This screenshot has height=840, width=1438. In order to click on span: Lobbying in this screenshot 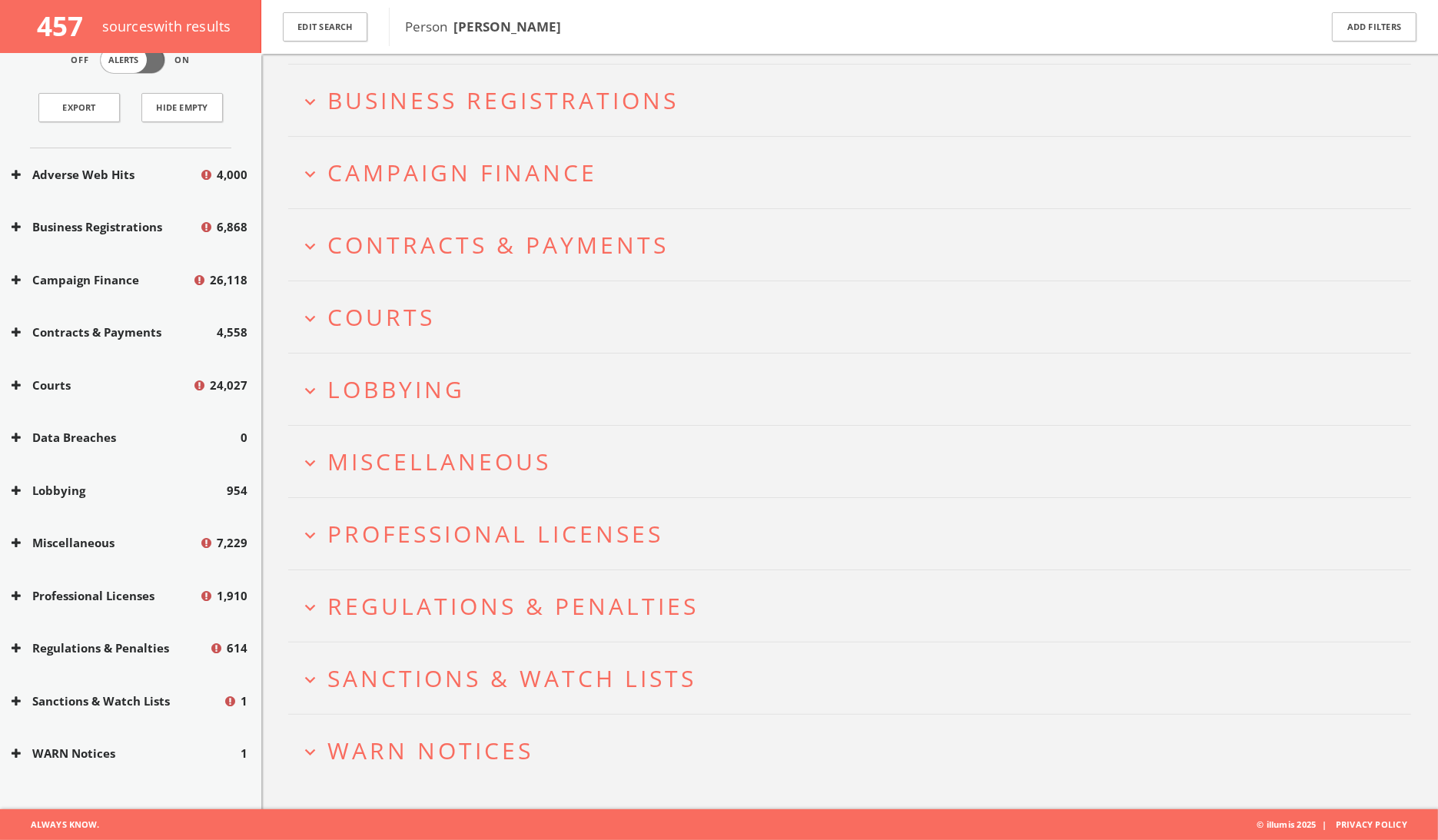, I will do `click(396, 389)`.